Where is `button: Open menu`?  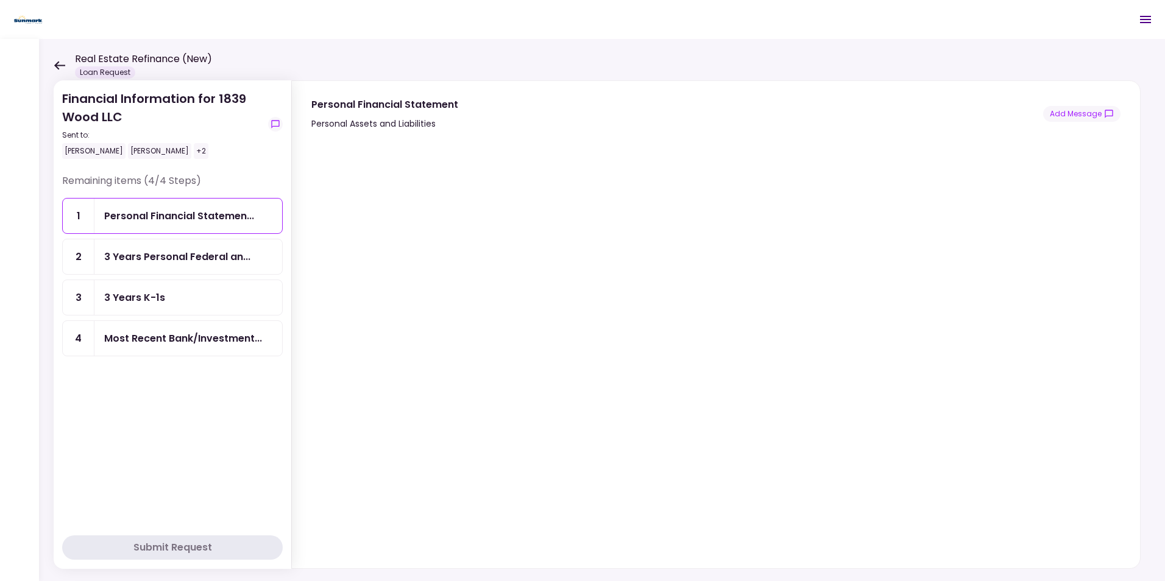
button: Open menu is located at coordinates (1145, 19).